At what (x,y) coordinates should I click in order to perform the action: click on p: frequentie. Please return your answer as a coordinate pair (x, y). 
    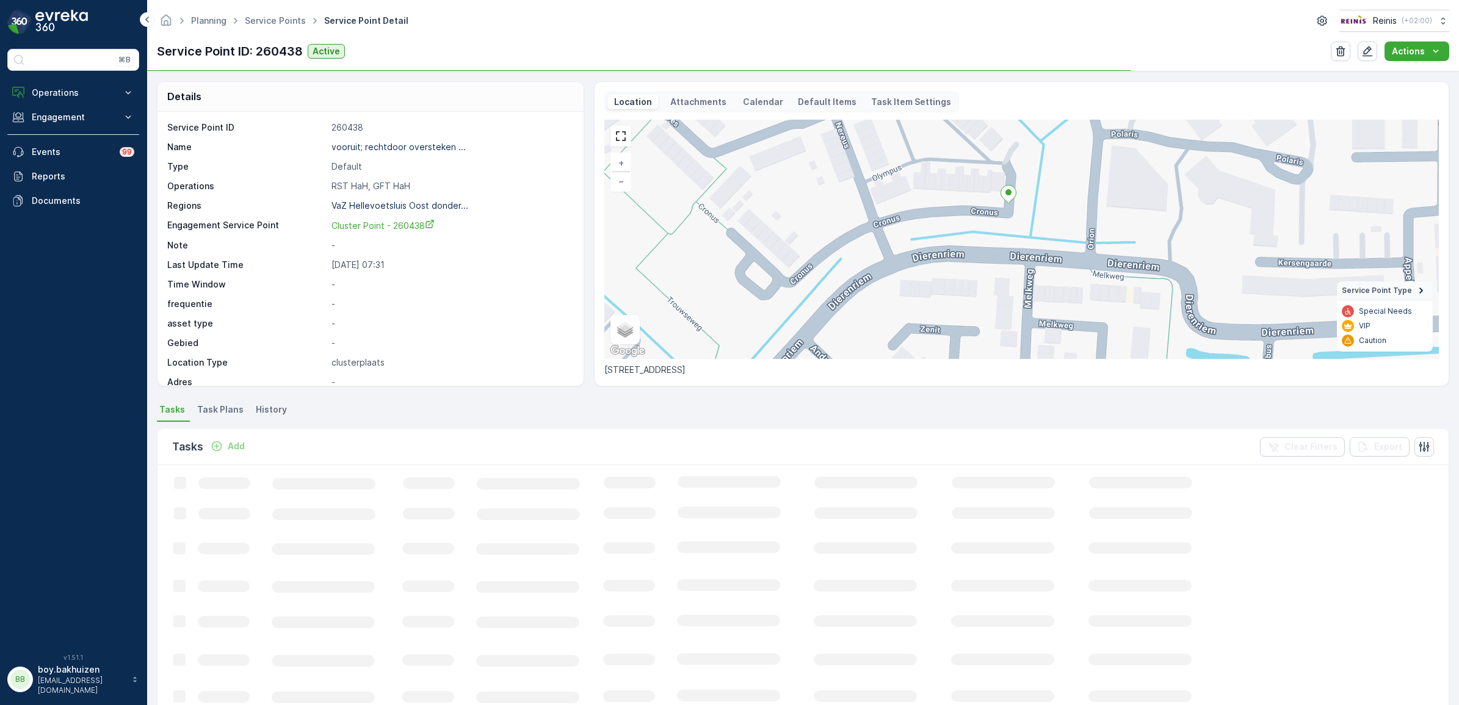
    Looking at the image, I should click on (247, 304).